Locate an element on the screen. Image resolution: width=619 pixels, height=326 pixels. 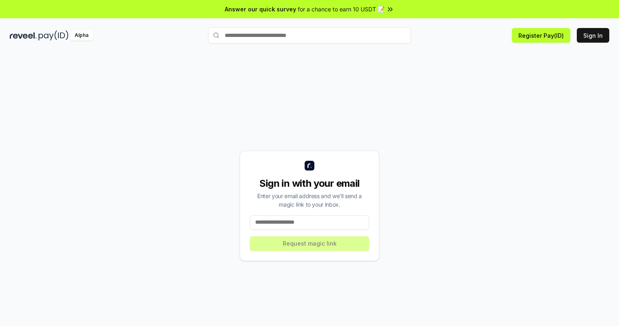
button: Register Pay(ID) is located at coordinates (541, 35).